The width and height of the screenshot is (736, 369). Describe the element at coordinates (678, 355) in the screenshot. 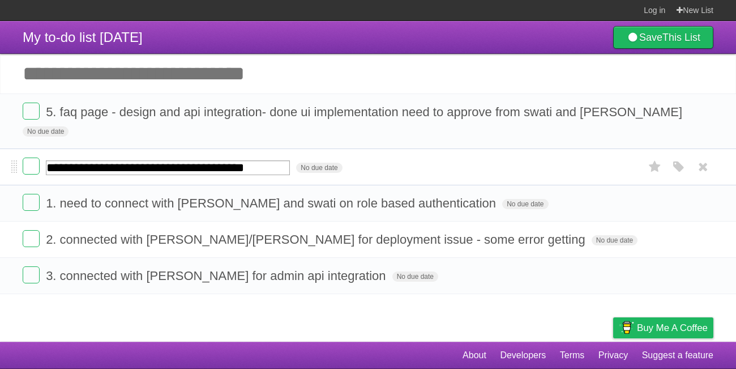

I see `a: Suggest a feature` at that location.